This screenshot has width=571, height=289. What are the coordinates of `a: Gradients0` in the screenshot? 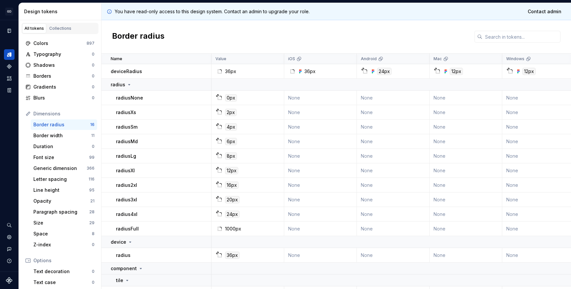 It's located at (60, 87).